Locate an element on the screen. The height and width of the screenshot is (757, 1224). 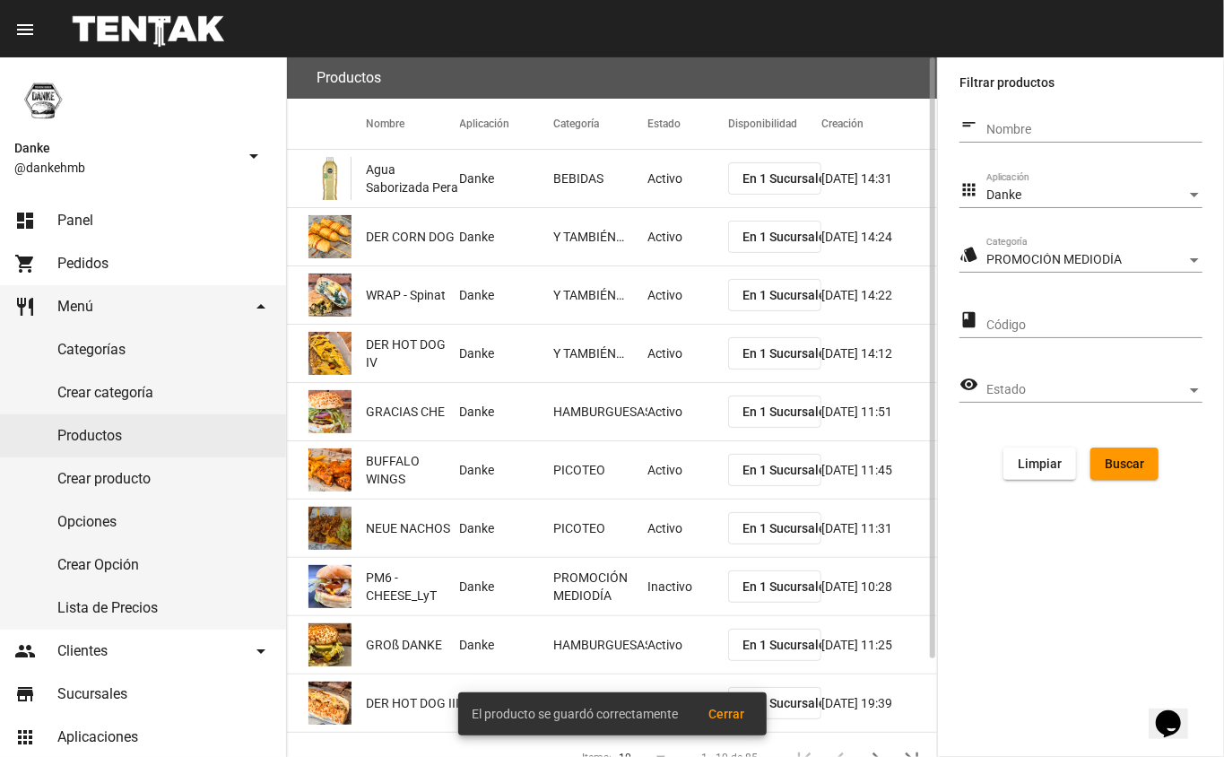
img: 1a721365-f7f0-48f2-bc81-df1c02b576e7.png is located at coordinates (330, 295).